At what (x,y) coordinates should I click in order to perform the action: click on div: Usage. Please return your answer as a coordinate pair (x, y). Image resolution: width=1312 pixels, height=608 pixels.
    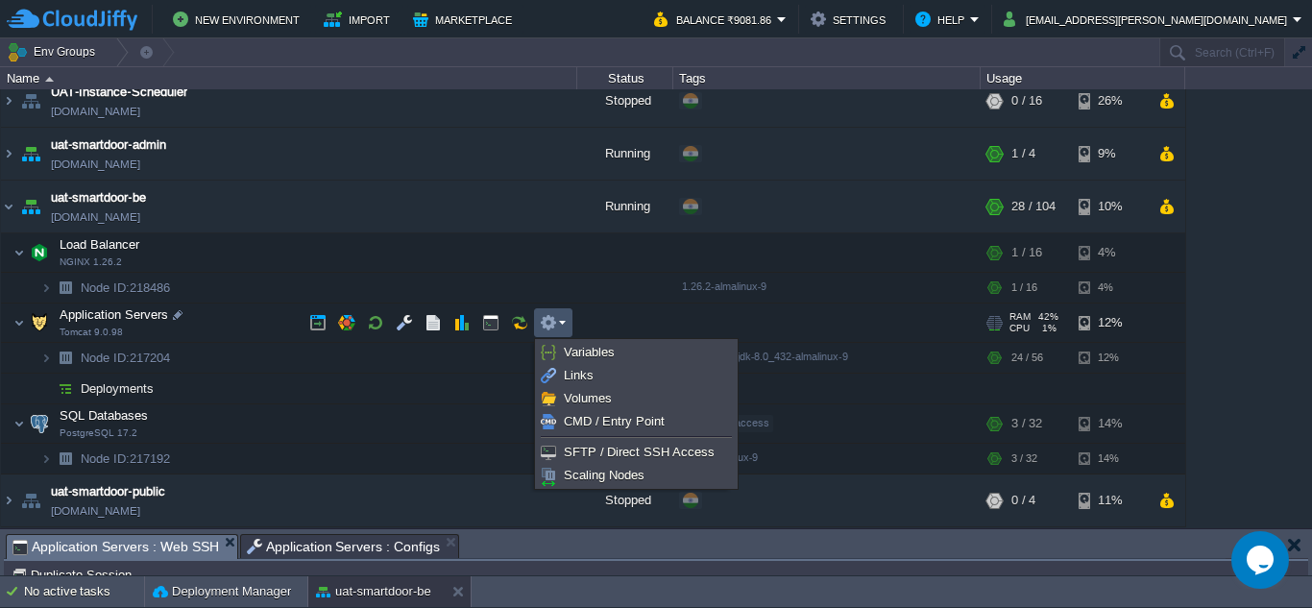
    Looking at the image, I should click on (1082, 78).